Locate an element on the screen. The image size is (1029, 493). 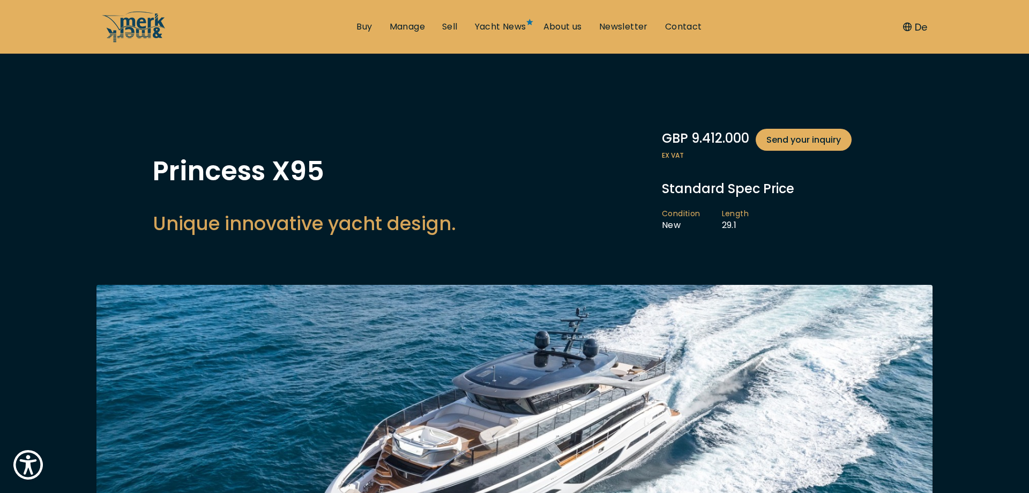
a: Send your inquiry is located at coordinates (804, 139).